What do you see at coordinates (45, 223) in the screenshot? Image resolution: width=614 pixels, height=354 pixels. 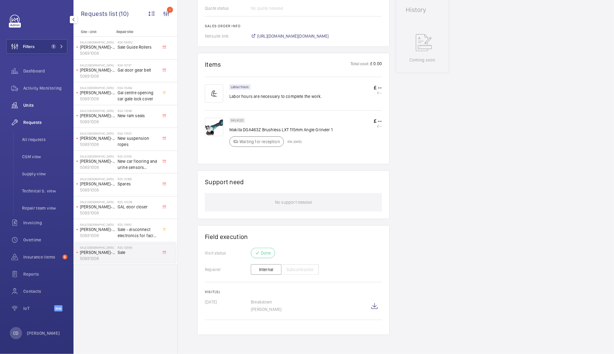 I see `span: Invoicing` at bounding box center [45, 223].